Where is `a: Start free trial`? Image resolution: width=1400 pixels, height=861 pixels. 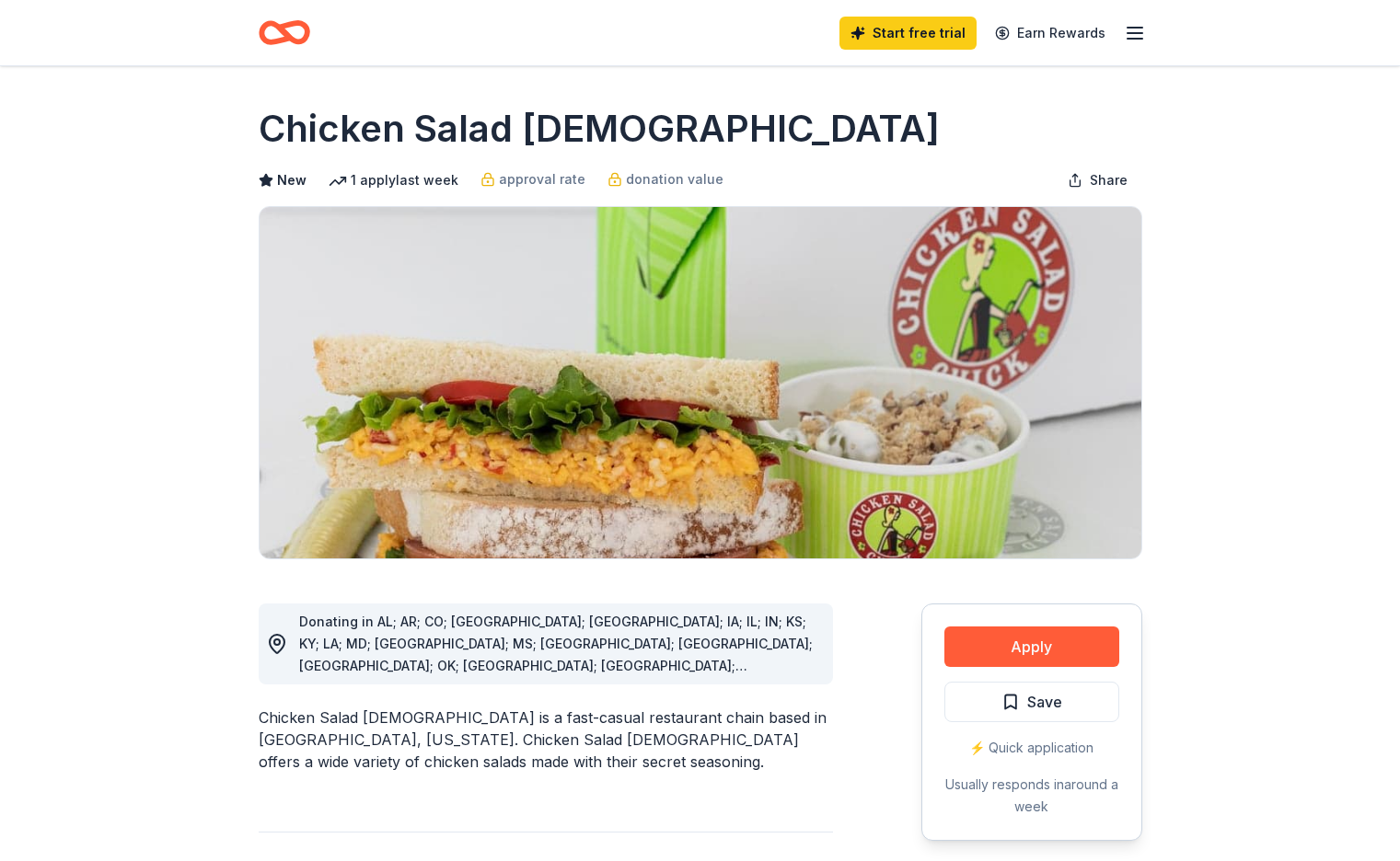
a: Start free trial is located at coordinates (907, 33).